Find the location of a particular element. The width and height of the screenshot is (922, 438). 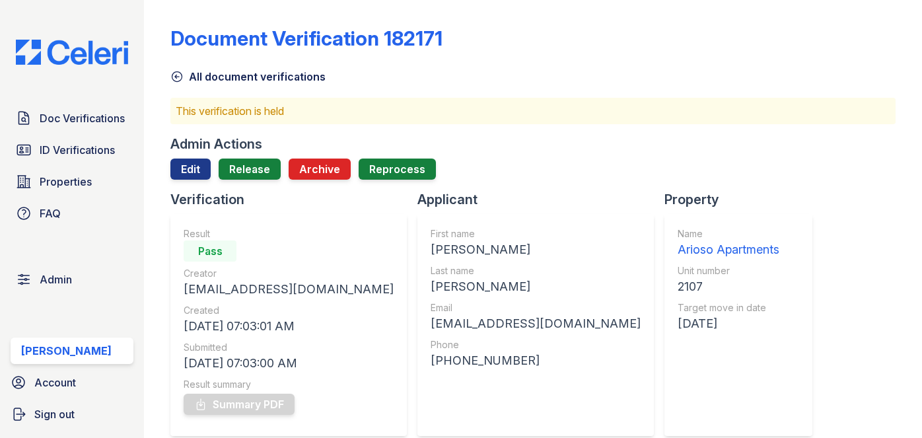

a: Edit is located at coordinates (190, 169).